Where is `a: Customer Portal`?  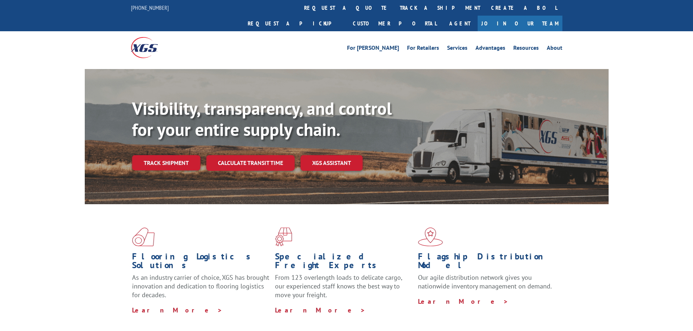
a: Customer Portal is located at coordinates (394, 23).